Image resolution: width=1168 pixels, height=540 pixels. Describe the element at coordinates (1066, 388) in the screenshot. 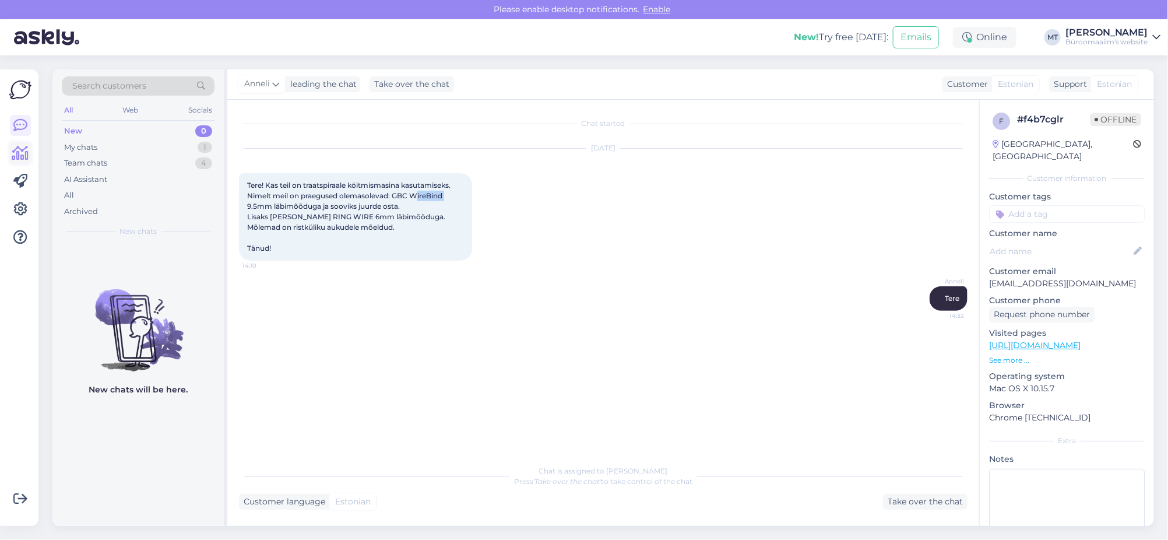

I see `p: Mac OS X 10.15.7` at that location.